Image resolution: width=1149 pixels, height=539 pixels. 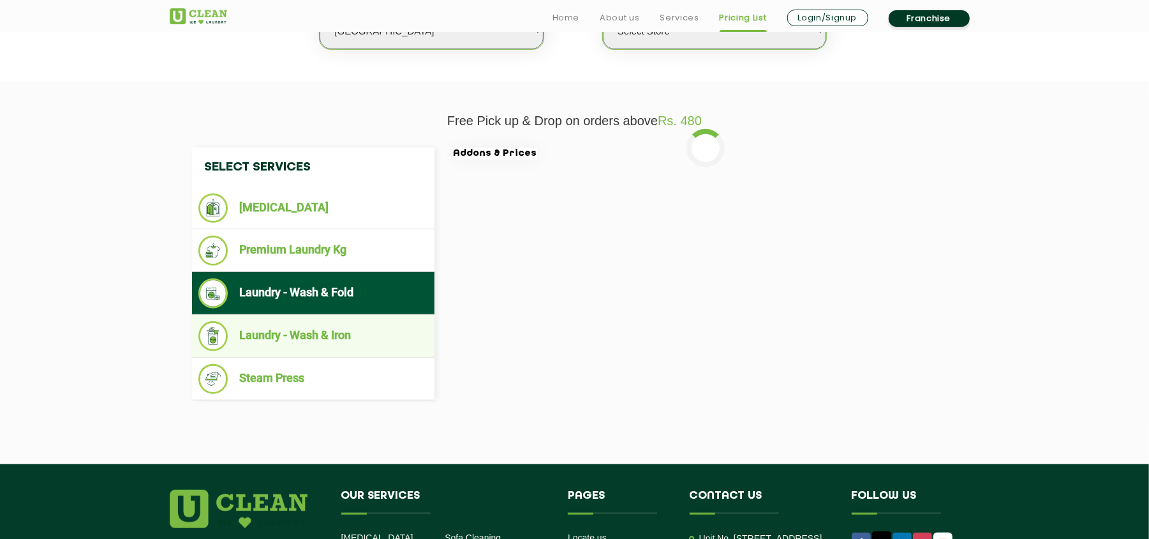 What do you see at coordinates (213, 378) in the screenshot?
I see `img: Steam Press` at bounding box center [213, 378].